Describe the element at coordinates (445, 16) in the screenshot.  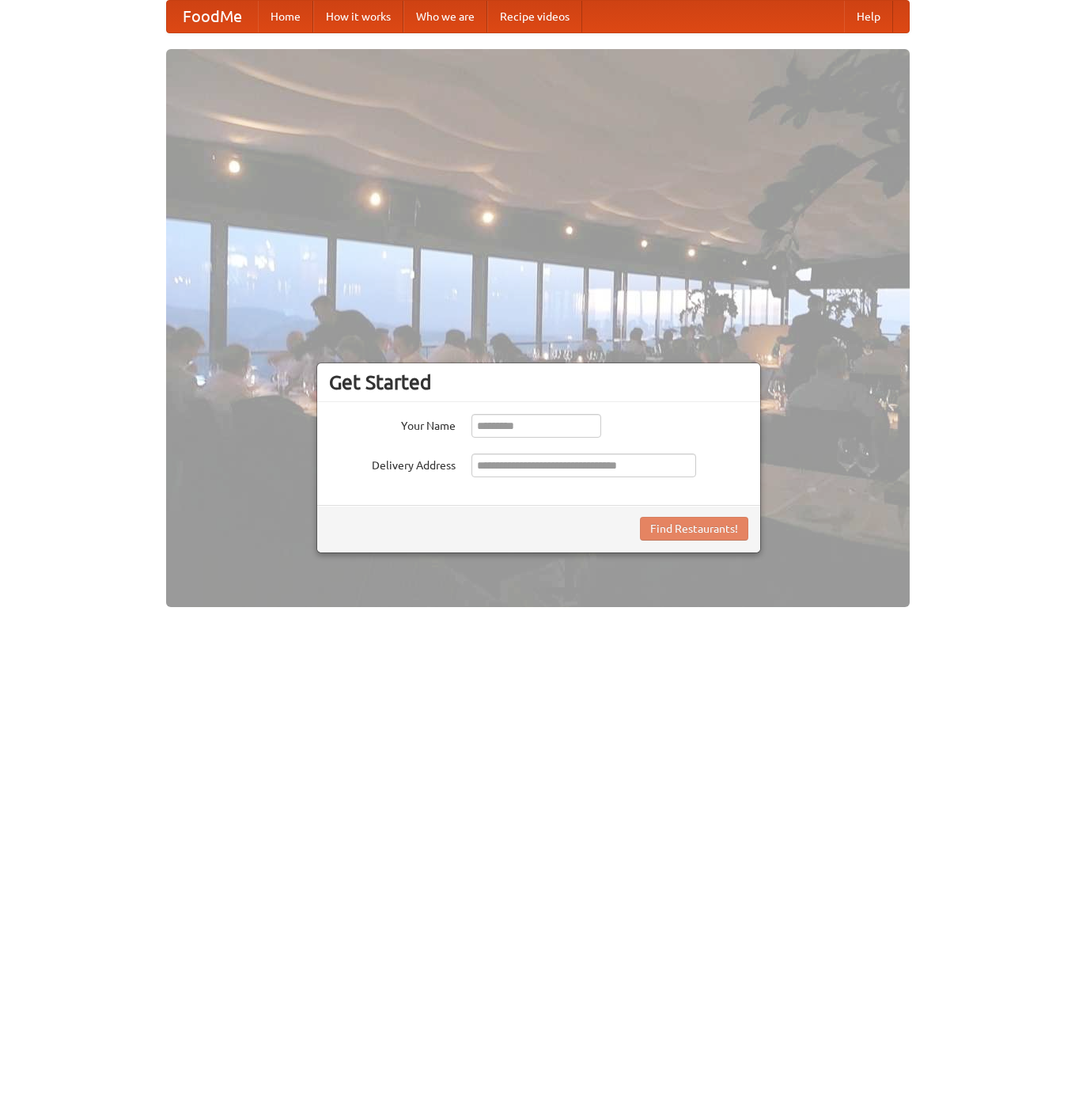
I see `a: Who we are` at that location.